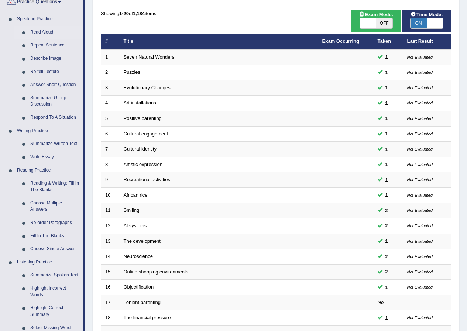 This screenshot has width=467, height=331. What do you see at coordinates (110, 134) in the screenshot?
I see `td: 6` at bounding box center [110, 134].